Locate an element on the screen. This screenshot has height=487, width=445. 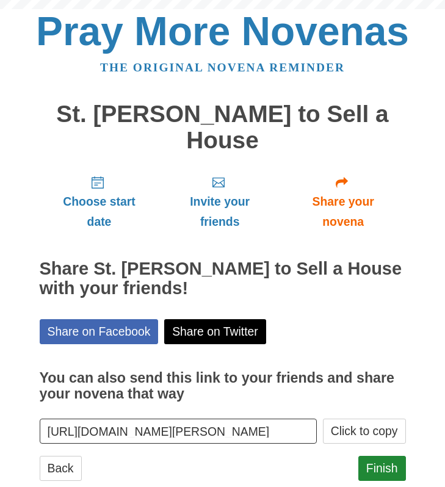
a: The original novena reminder is located at coordinates (222, 67).